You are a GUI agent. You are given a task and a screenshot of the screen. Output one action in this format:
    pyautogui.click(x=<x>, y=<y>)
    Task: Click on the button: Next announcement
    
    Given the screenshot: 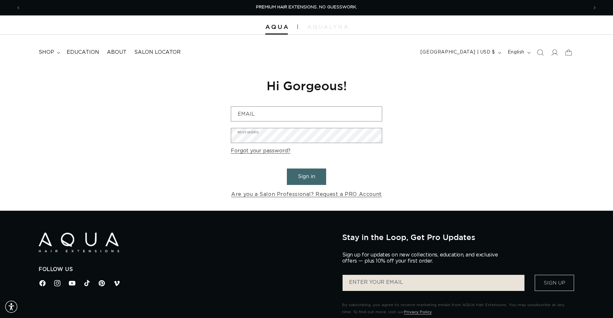 What is the action you would take?
    pyautogui.click(x=594, y=8)
    